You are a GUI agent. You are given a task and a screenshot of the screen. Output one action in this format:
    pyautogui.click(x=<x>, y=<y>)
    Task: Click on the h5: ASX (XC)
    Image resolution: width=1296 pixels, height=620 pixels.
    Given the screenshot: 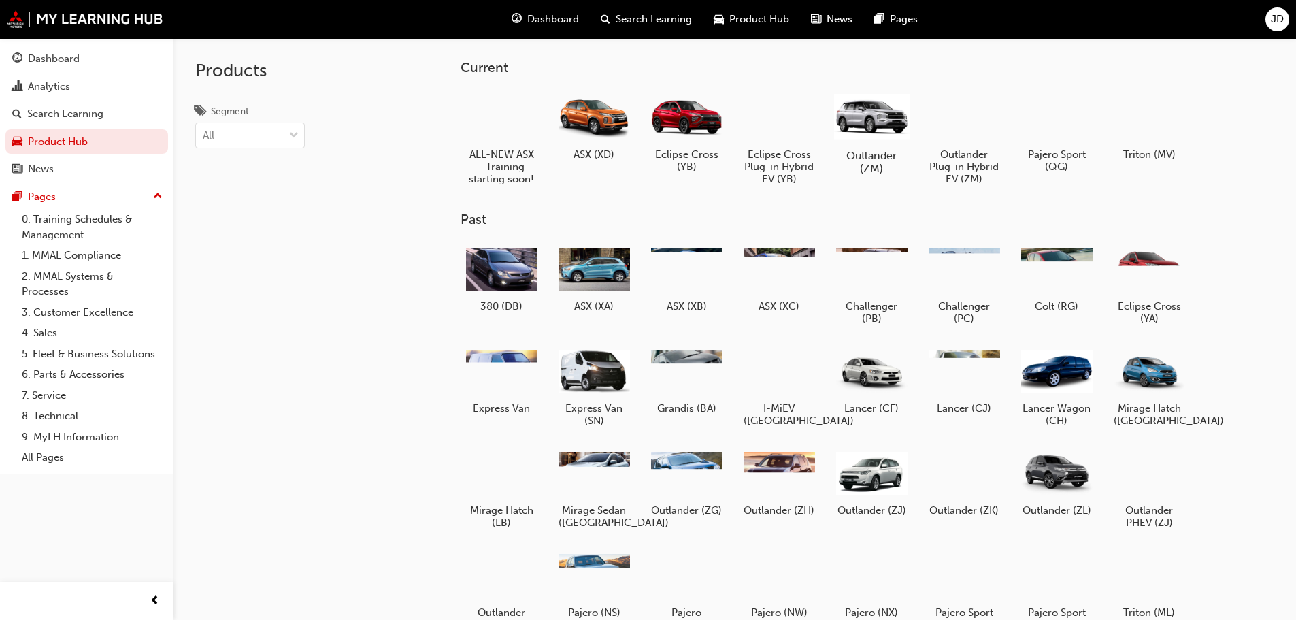 What is the action you would take?
    pyautogui.click(x=779, y=306)
    